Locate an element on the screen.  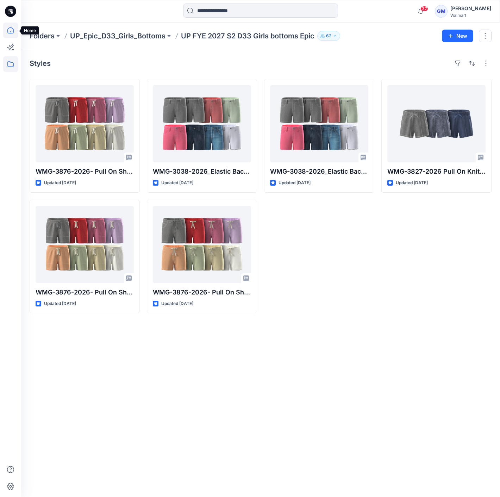
a: Folders is located at coordinates (42, 36).